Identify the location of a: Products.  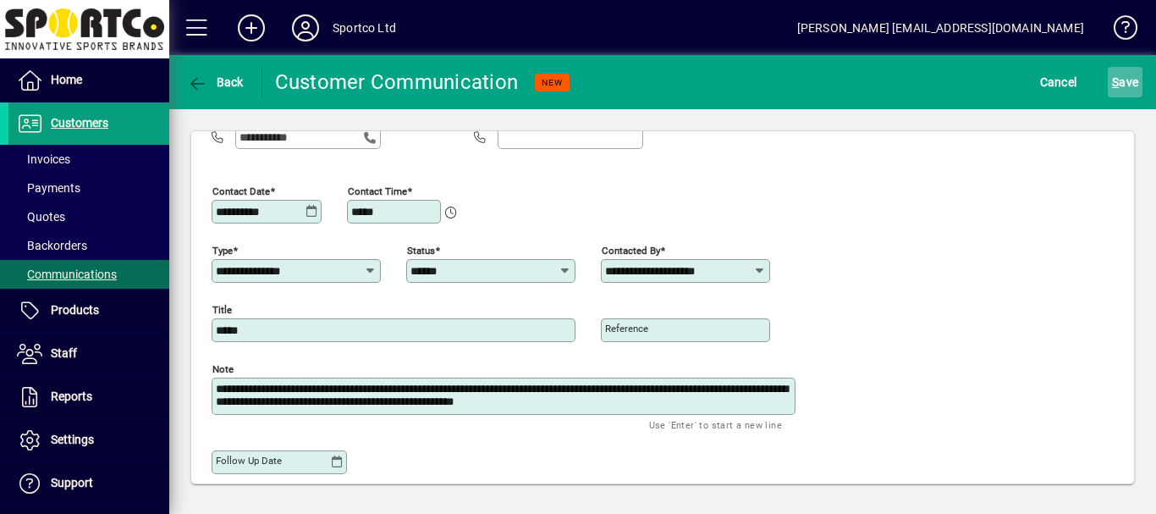
(89, 311).